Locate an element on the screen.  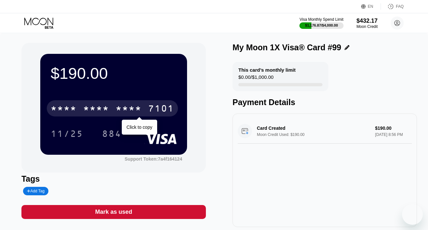
div: Moon Credit is located at coordinates (367, 27).